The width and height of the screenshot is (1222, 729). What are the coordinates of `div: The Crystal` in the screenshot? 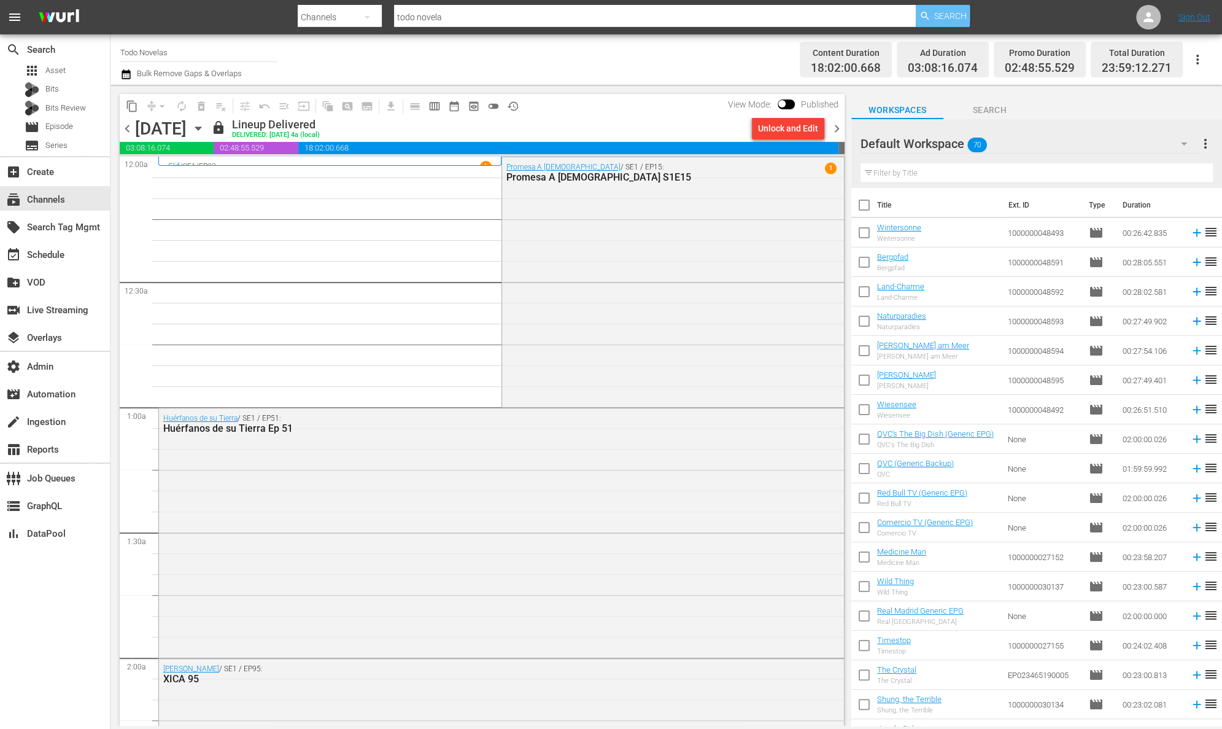 It's located at (897, 680).